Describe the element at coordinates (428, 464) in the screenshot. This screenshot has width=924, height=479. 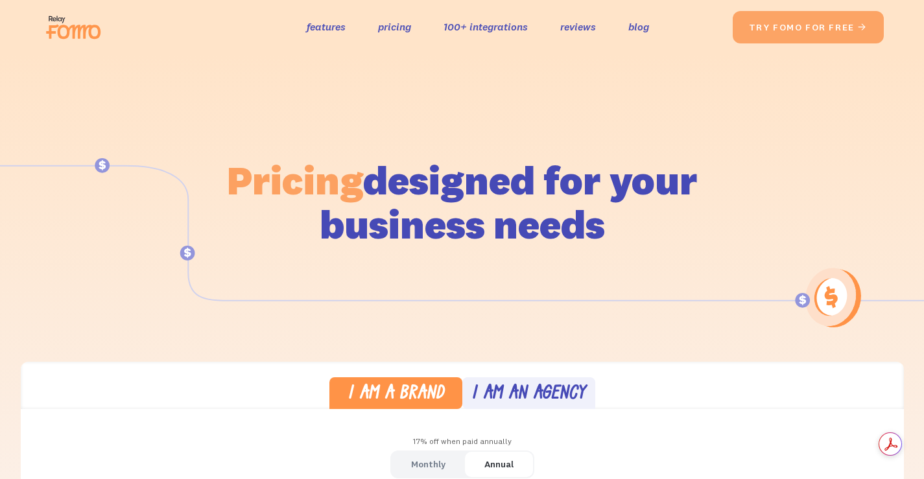
I see `div: Monthly` at that location.